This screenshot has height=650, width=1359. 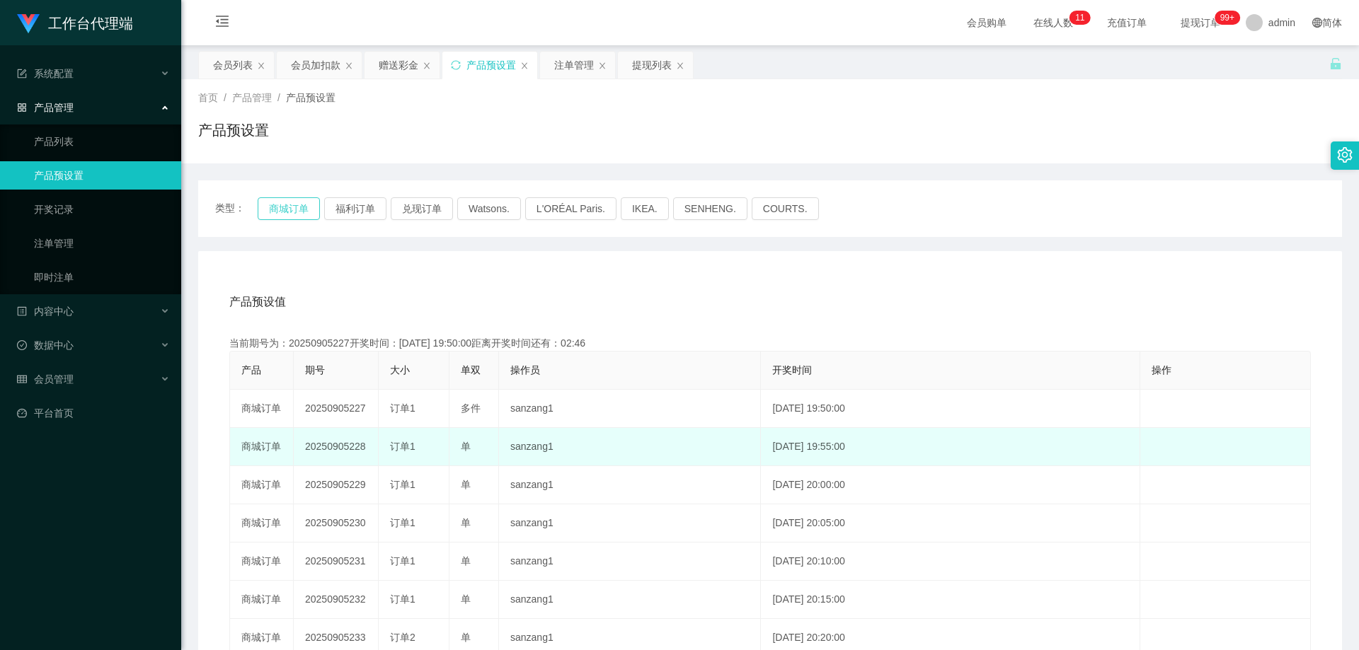 What do you see at coordinates (1200, 23) in the screenshot?
I see `span: 提现订单` at bounding box center [1200, 23].